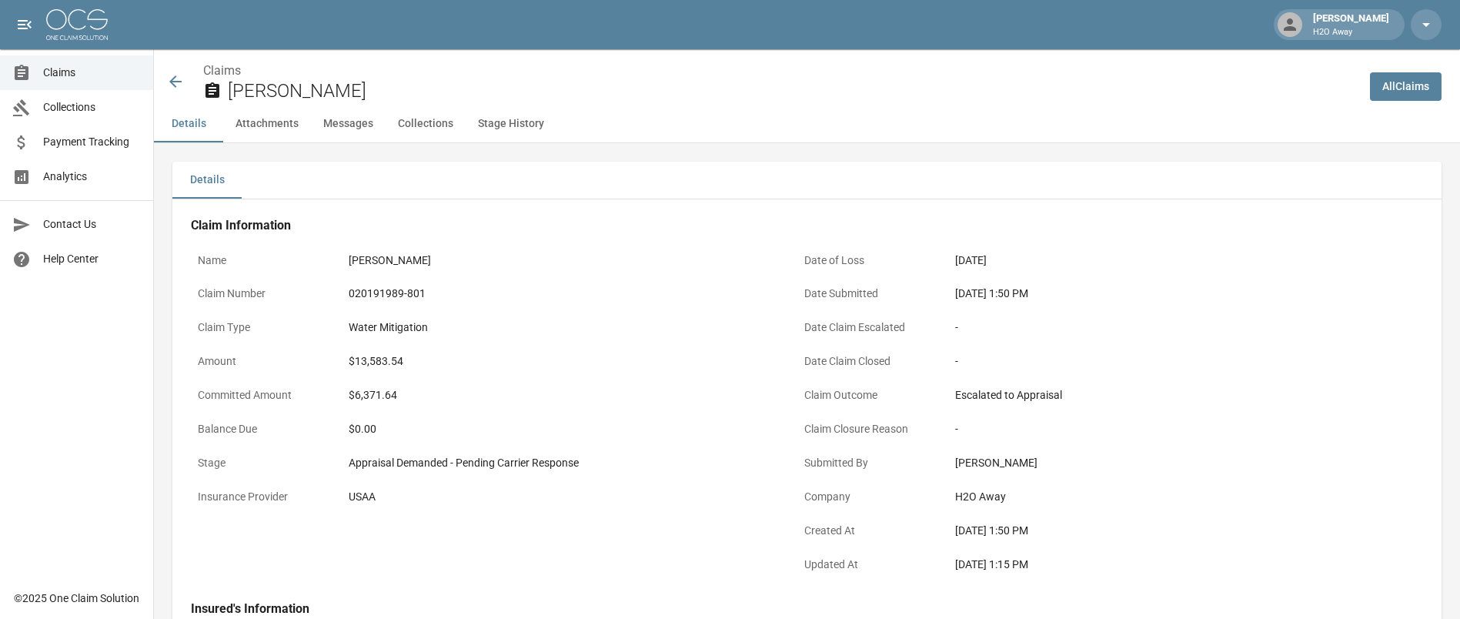 The image size is (1460, 619). Describe the element at coordinates (560, 429) in the screenshot. I see `div: $0.00` at that location.